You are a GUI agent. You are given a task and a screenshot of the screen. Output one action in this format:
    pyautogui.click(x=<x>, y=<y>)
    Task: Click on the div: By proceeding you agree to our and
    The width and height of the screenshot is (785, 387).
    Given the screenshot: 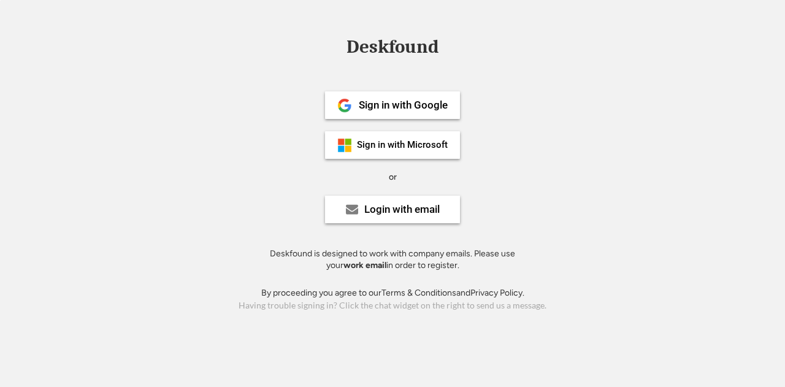 What is the action you would take?
    pyautogui.click(x=392, y=293)
    